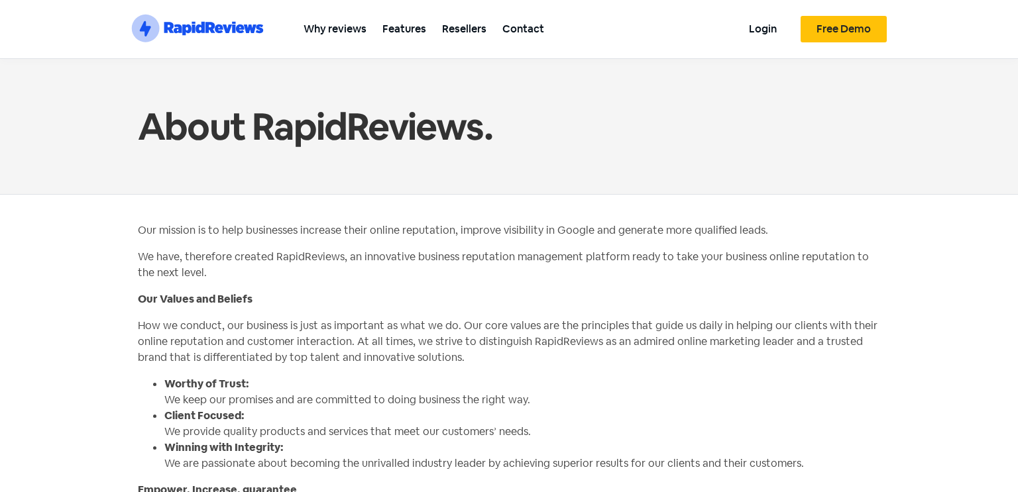 This screenshot has height=492, width=1018. Describe the element at coordinates (843, 29) in the screenshot. I see `a: Free Demo` at that location.